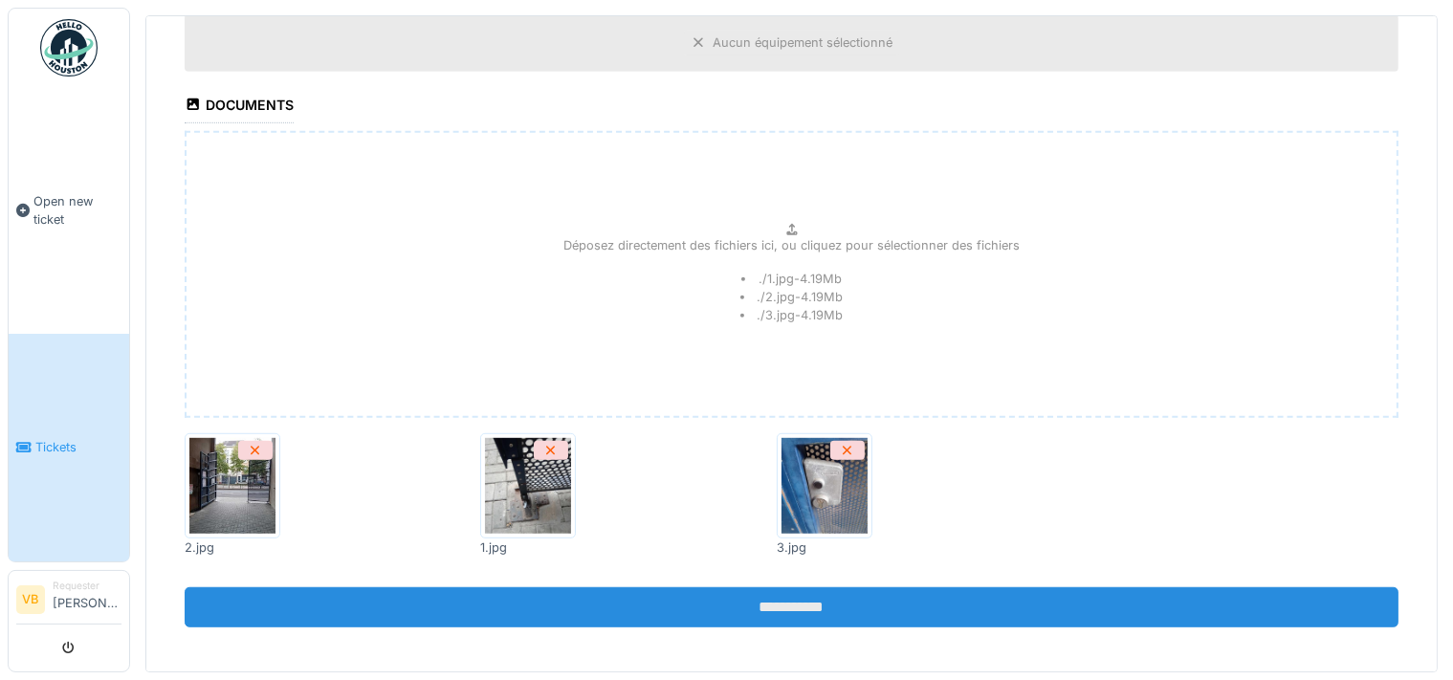 Image resolution: width=1453 pixels, height=680 pixels. What do you see at coordinates (31, 600) in the screenshot?
I see `li: VB` at bounding box center [31, 600].